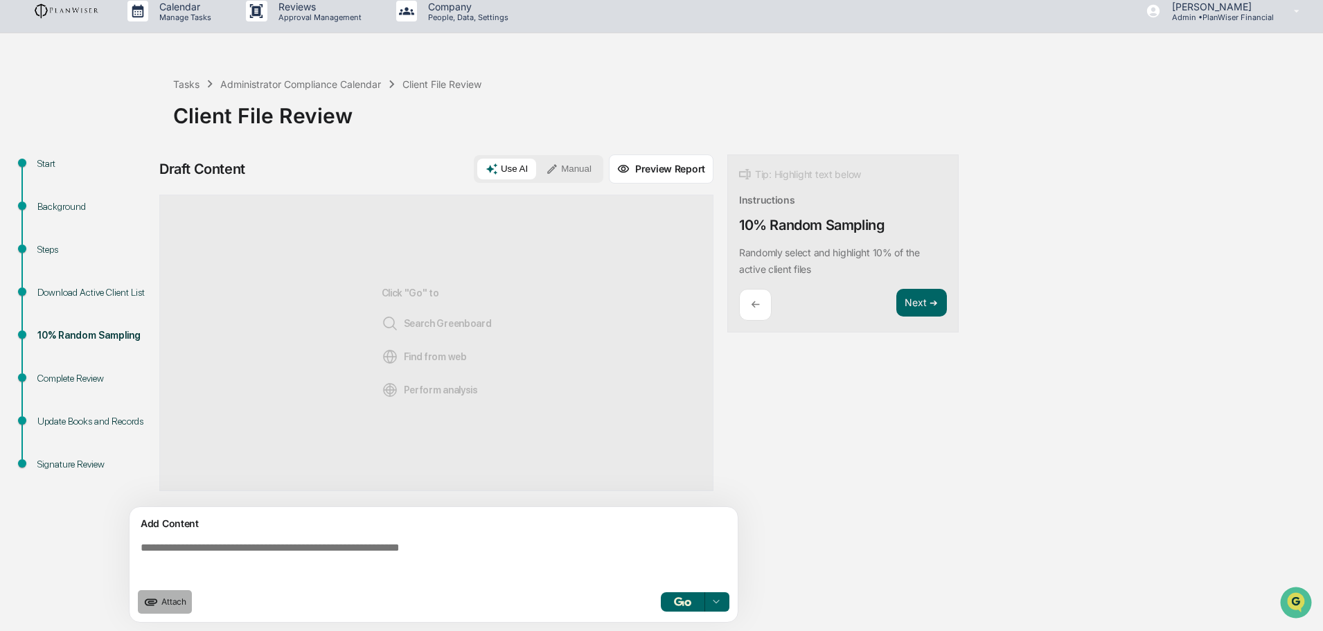 The width and height of the screenshot is (1323, 631). I want to click on p: People, Data, Settings, so click(466, 17).